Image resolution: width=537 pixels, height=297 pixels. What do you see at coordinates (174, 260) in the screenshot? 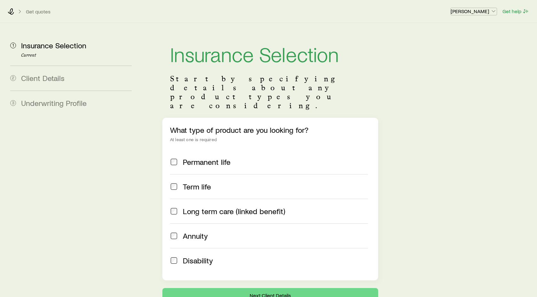
I see `input: Disability` at bounding box center [174, 260].